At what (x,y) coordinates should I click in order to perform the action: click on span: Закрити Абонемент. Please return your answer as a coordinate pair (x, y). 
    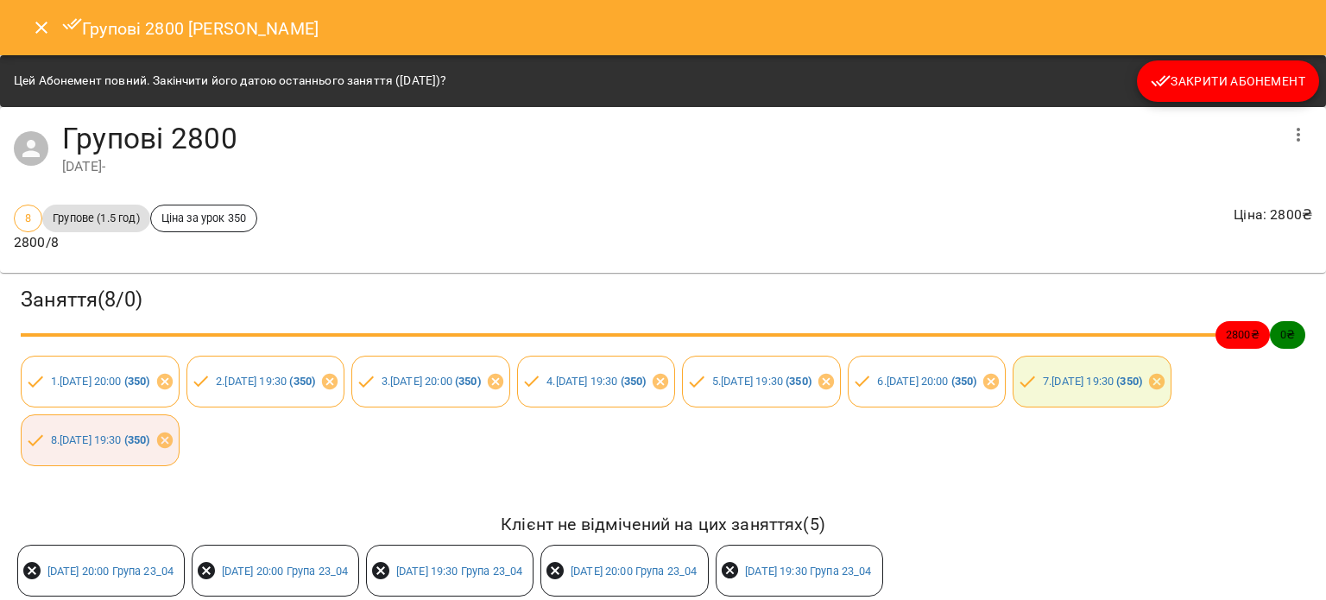
    Looking at the image, I should click on (1228, 81).